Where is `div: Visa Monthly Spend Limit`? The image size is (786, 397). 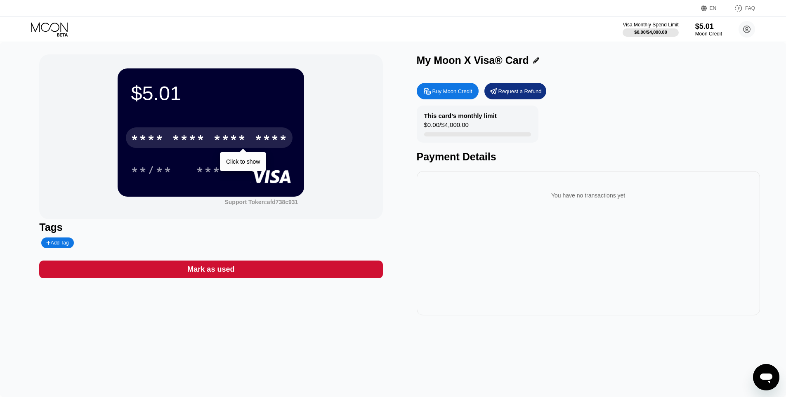 div: Visa Monthly Spend Limit is located at coordinates (651, 25).